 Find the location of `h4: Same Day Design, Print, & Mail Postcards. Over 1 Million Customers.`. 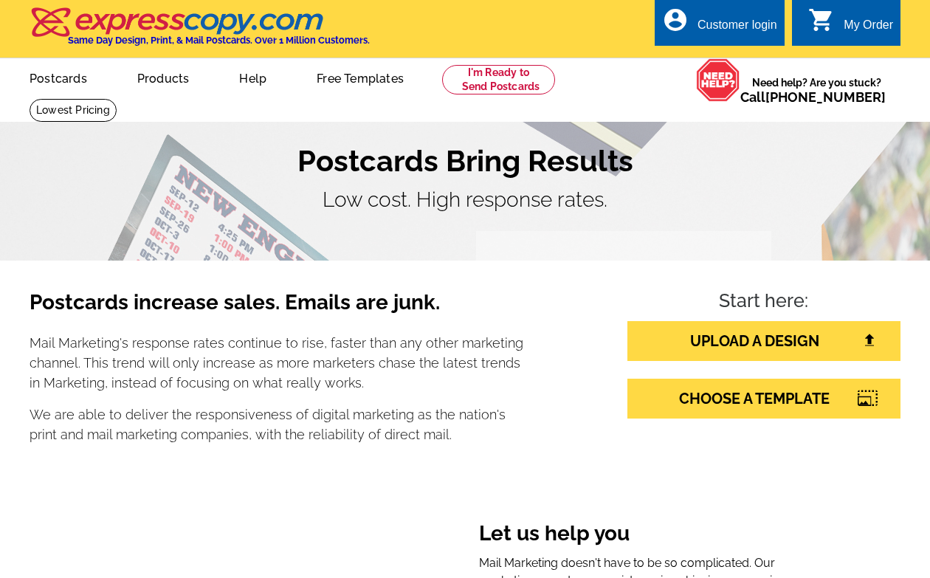

h4: Same Day Design, Print, & Mail Postcards. Over 1 Million Customers. is located at coordinates (219, 40).